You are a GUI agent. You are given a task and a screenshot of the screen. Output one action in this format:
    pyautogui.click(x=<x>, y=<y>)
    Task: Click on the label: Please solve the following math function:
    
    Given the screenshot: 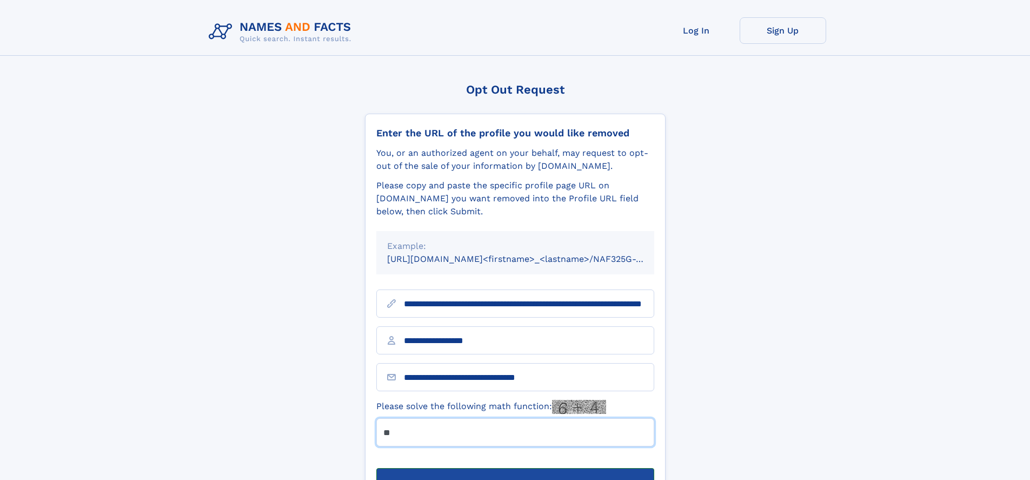 What is the action you would take?
    pyautogui.click(x=491, y=407)
    